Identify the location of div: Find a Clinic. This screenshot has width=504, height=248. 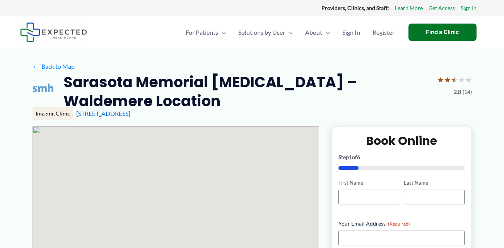
(443, 32).